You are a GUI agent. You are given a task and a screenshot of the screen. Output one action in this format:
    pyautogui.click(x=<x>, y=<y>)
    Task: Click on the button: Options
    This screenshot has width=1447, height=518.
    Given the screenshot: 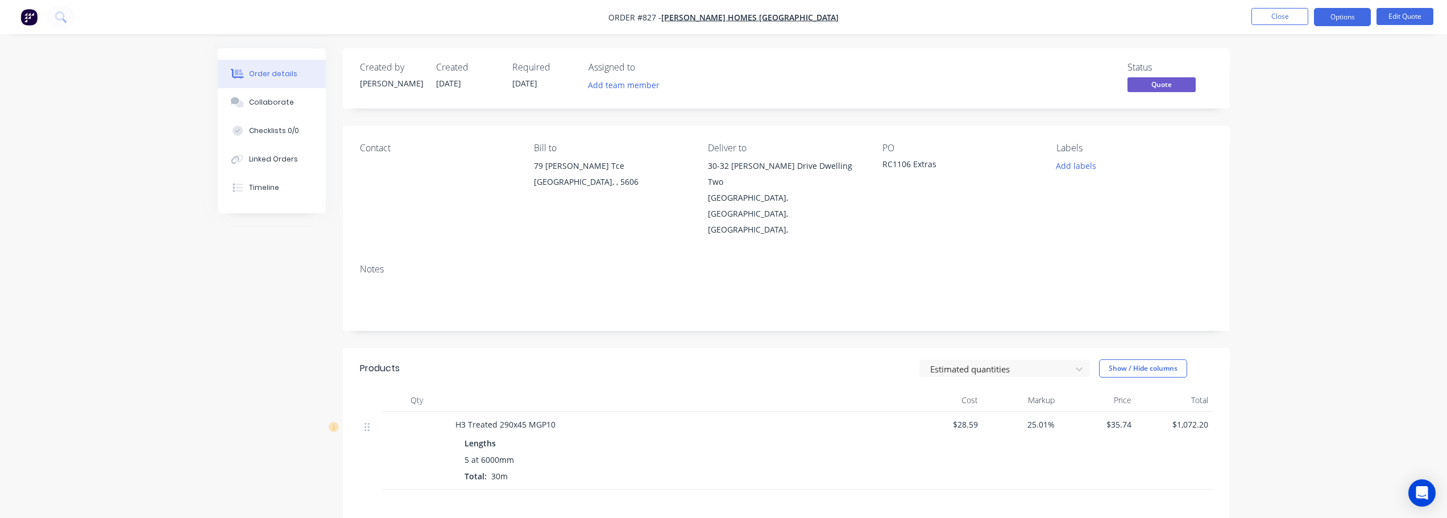 What is the action you would take?
    pyautogui.click(x=1343, y=17)
    